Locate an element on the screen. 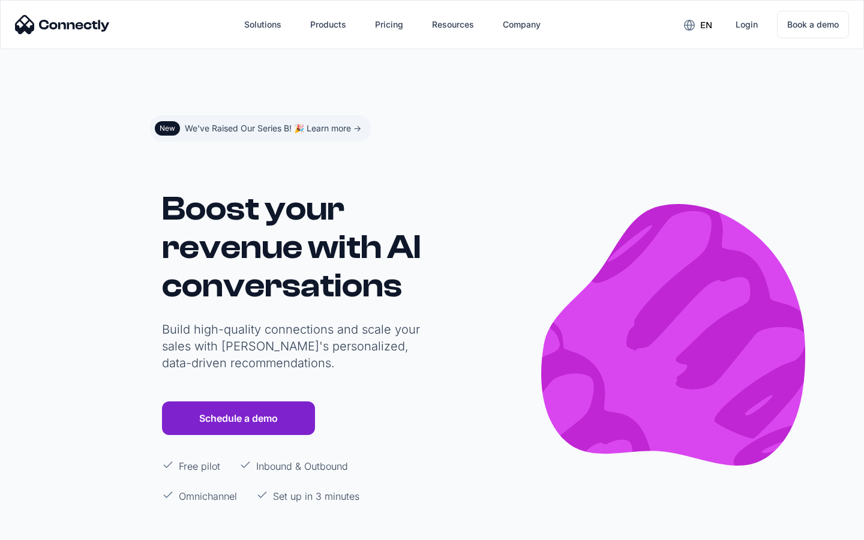  a: Book a demo is located at coordinates (813, 25).